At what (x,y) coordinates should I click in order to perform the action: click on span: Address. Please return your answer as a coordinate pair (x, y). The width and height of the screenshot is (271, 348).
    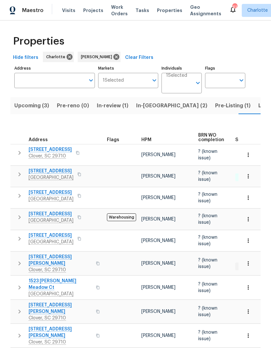
    Looking at the image, I should click on (38, 140).